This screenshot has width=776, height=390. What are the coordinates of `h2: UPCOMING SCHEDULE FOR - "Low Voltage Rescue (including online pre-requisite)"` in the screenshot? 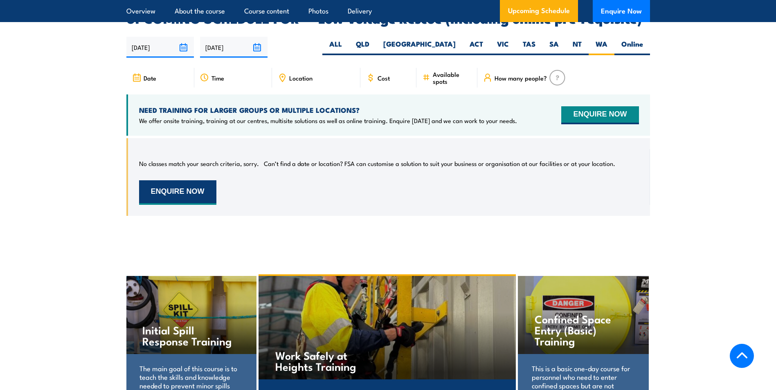 It's located at (388, 18).